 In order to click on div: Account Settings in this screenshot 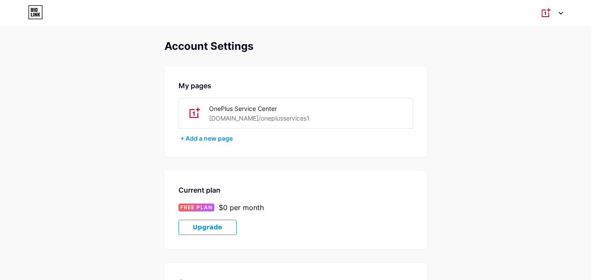, I will do `click(296, 46)`.